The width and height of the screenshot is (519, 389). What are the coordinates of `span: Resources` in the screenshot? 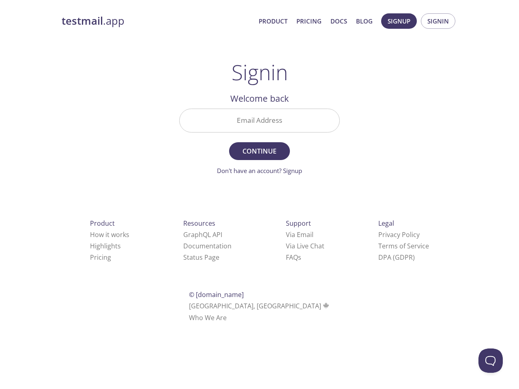 It's located at (199, 223).